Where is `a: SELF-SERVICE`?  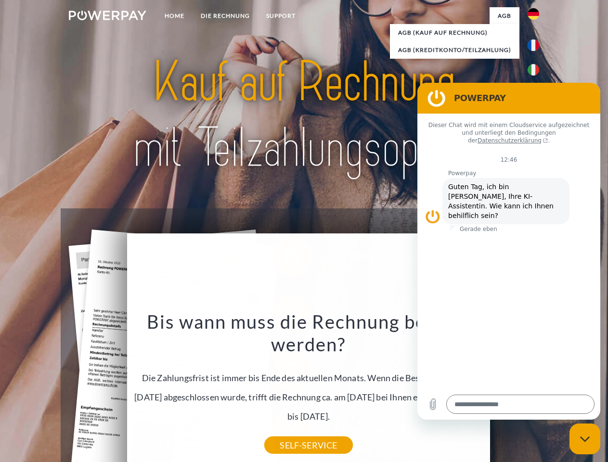 a: SELF-SERVICE is located at coordinates (308, 445).